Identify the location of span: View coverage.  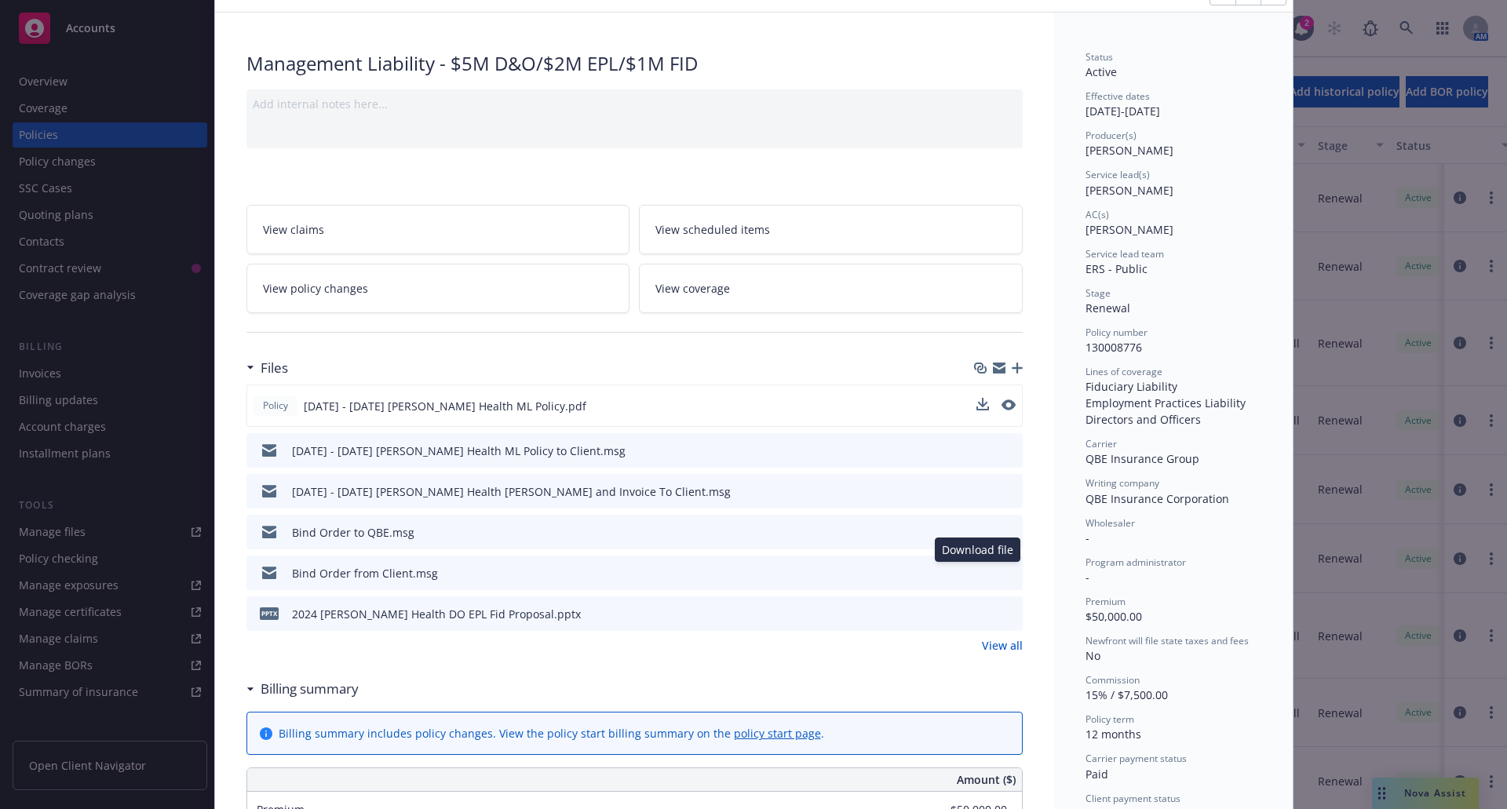
(692, 288).